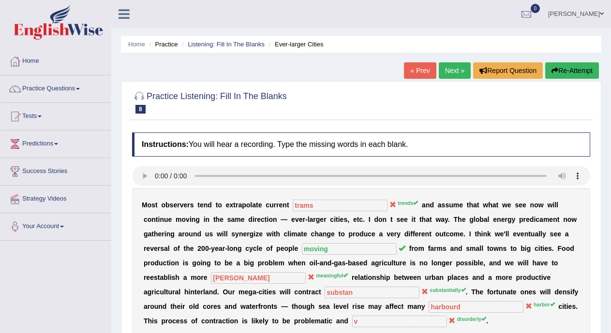 This screenshot has height=333, width=611. I want to click on b: M, so click(145, 205).